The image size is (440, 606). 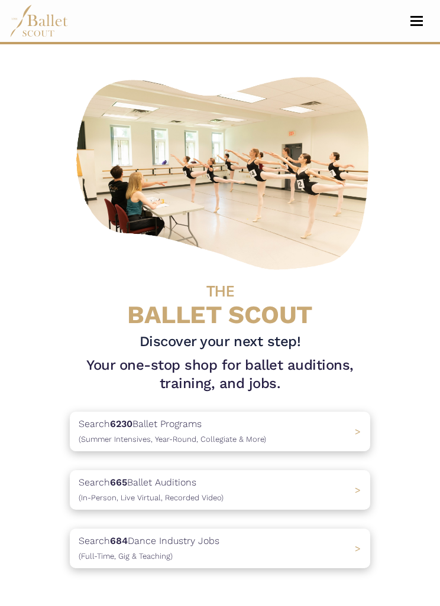 What do you see at coordinates (220, 548) in the screenshot?
I see `a: Search684Dance Industry Jobs(Full-Time, Gig & Teaching) >` at bounding box center [220, 548].